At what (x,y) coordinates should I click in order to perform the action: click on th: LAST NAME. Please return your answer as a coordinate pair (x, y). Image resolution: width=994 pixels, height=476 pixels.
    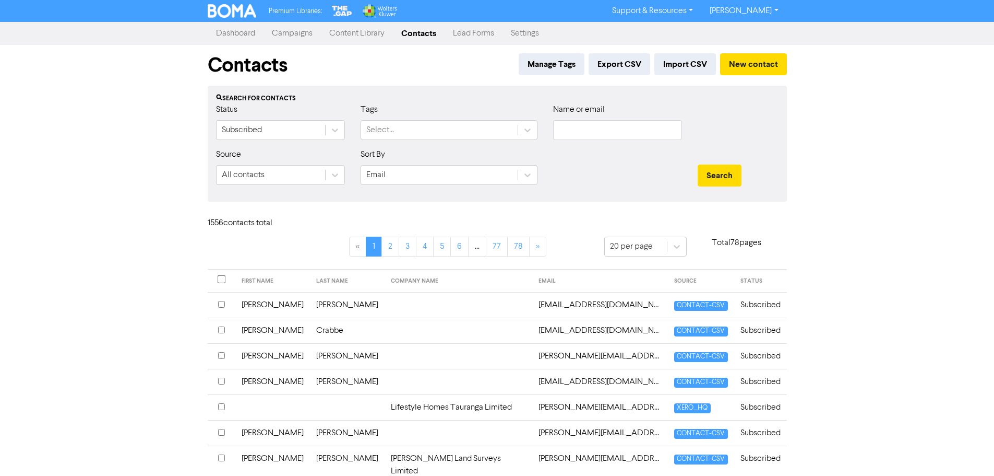
    Looking at the image, I should click on (347, 281).